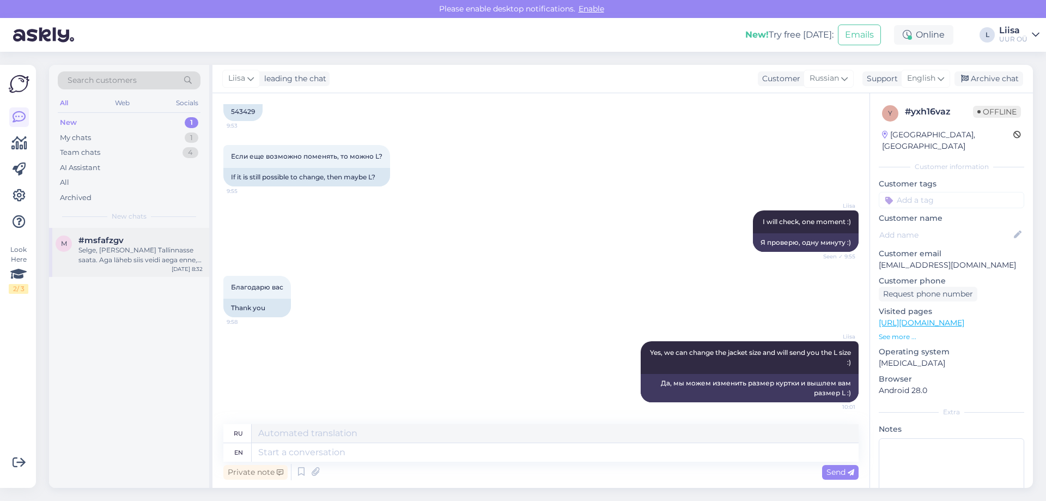  I want to click on div: Customer information, so click(951, 167).